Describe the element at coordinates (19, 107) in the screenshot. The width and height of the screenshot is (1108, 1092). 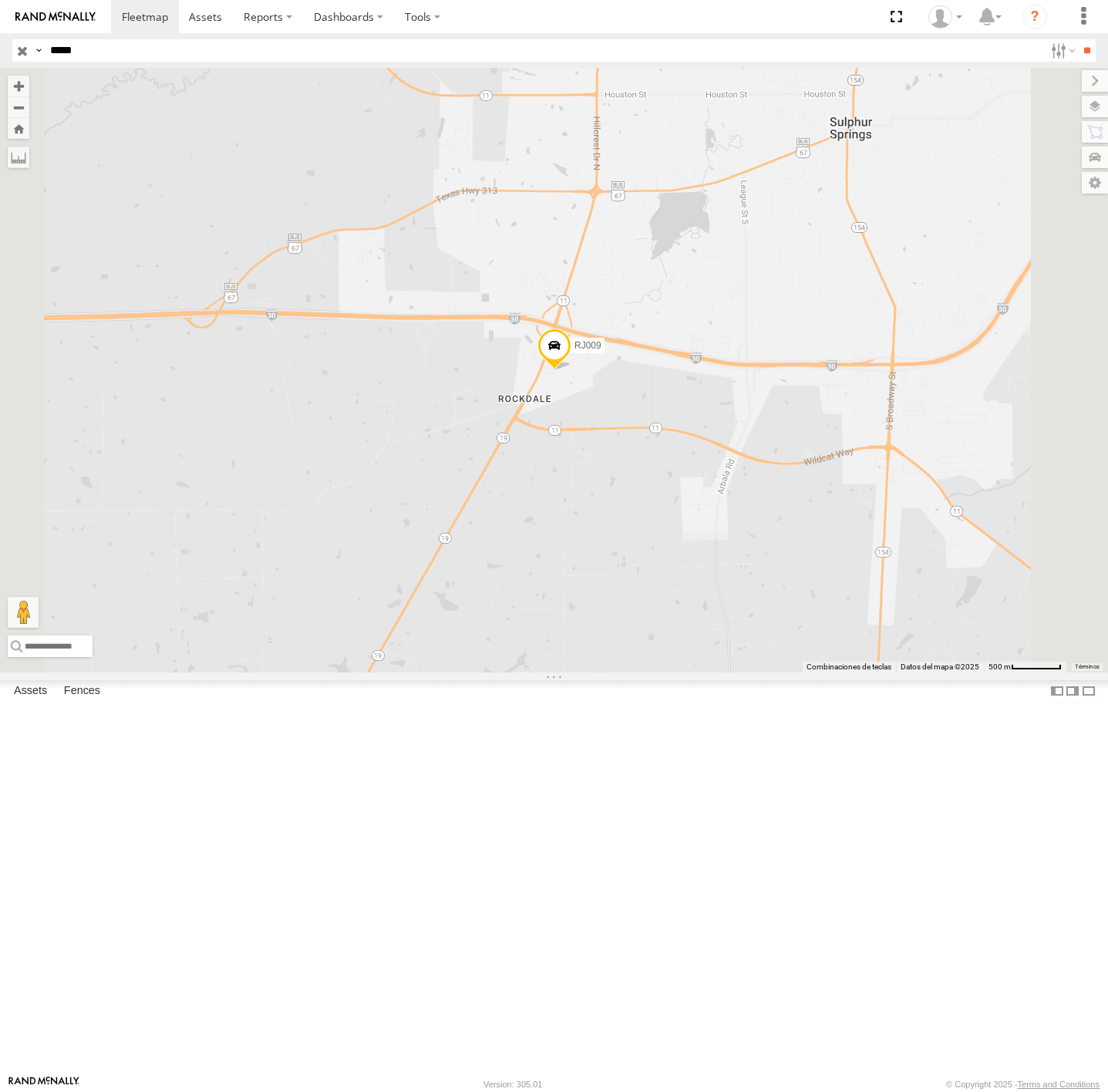
I see `button: Zoom out` at that location.